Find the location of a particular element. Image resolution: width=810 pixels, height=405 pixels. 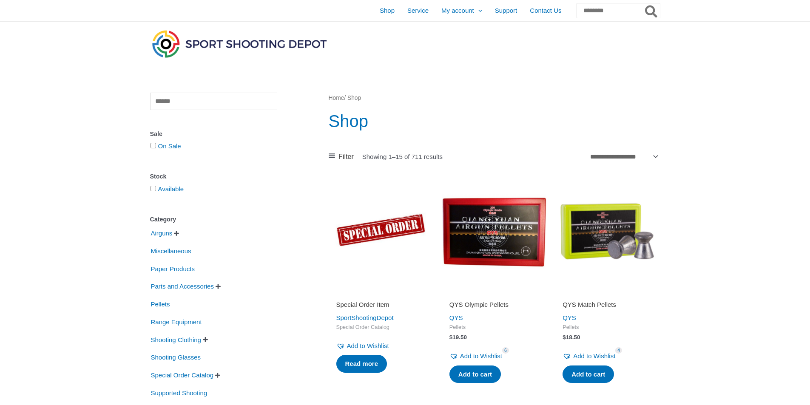

a: QYS Olympic Pellets is located at coordinates (494, 306).